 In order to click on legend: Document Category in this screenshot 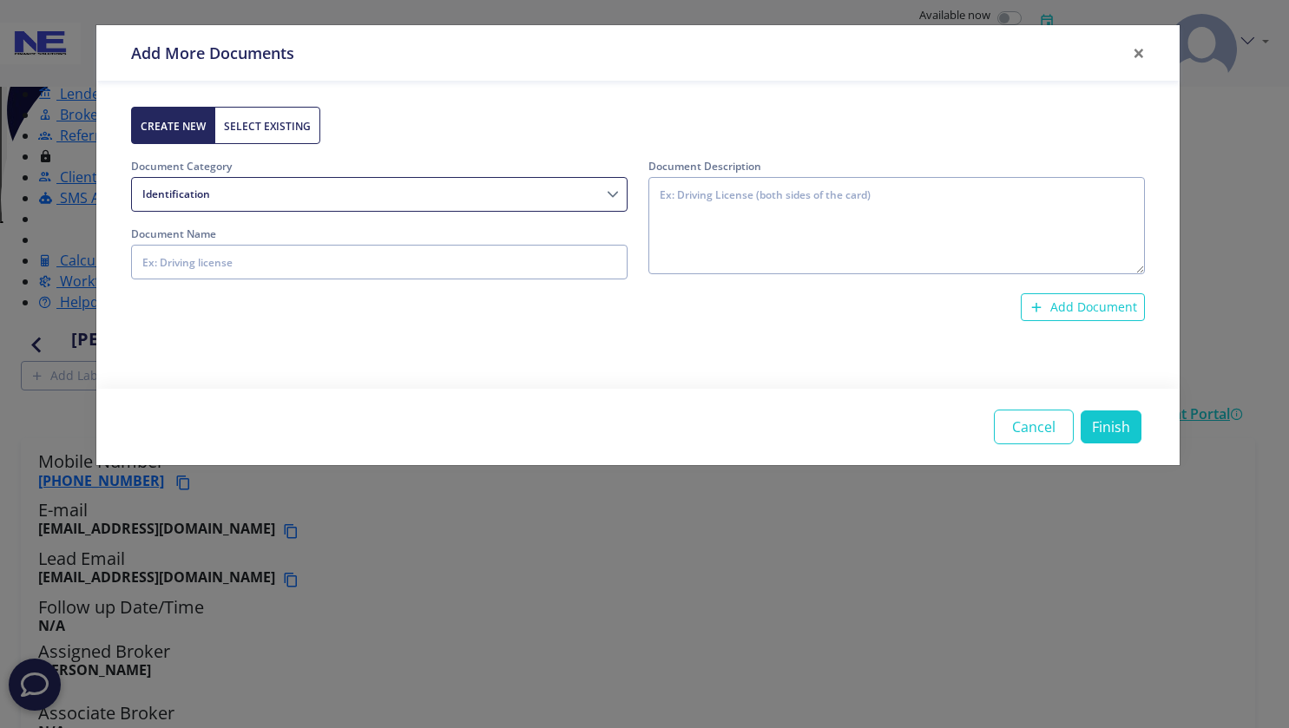, I will do `click(379, 166)`.